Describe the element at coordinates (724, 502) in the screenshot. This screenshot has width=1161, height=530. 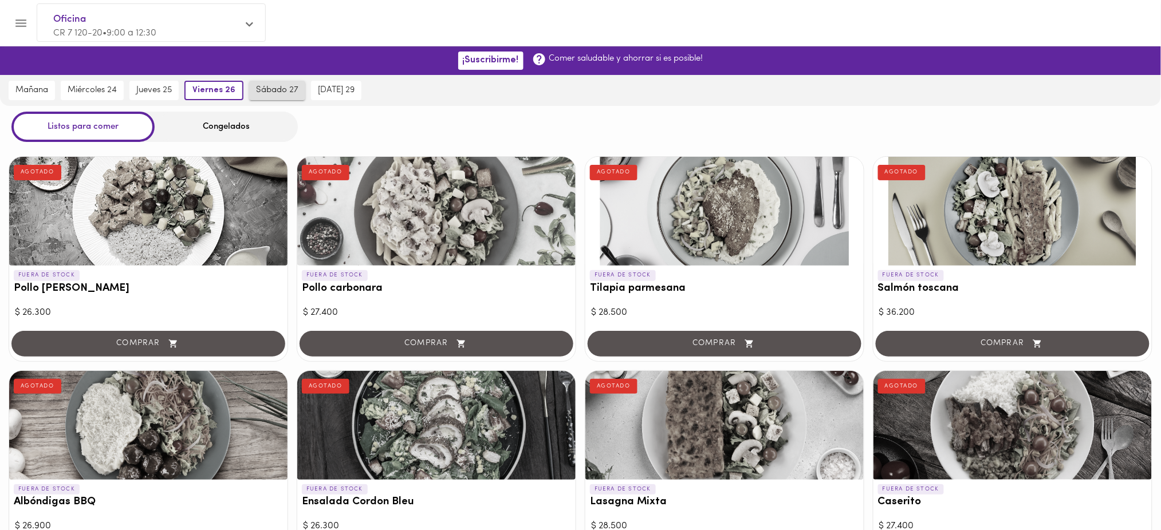
I see `h3: Lasagna Mixta` at that location.